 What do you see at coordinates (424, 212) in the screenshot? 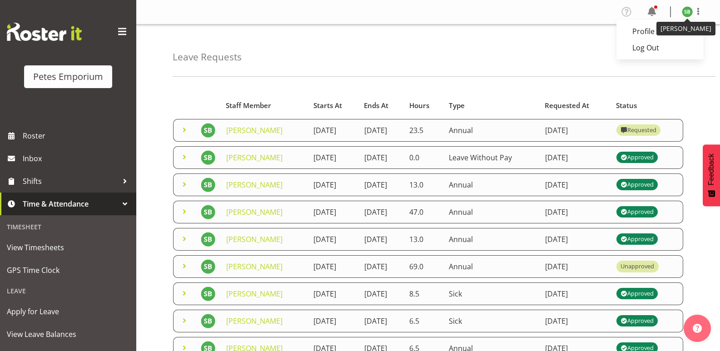
I see `td: 47.0` at bounding box center [424, 212].